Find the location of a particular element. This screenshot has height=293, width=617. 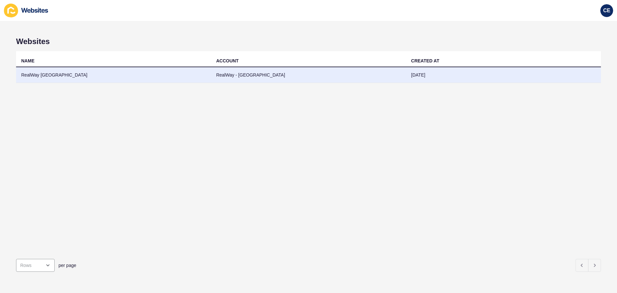

div: open menu is located at coordinates (35, 265).